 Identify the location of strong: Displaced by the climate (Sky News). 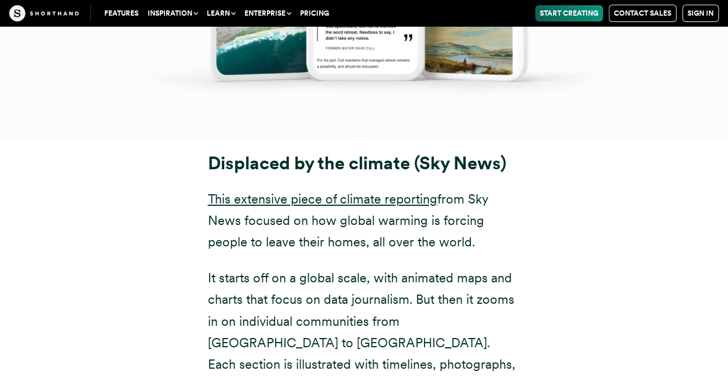
(357, 163).